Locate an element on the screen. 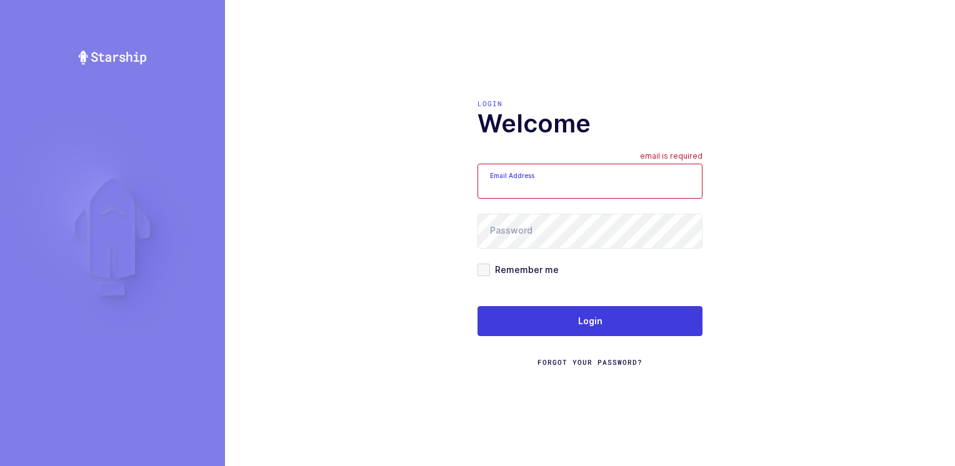  img: Starship is located at coordinates (112, 57).